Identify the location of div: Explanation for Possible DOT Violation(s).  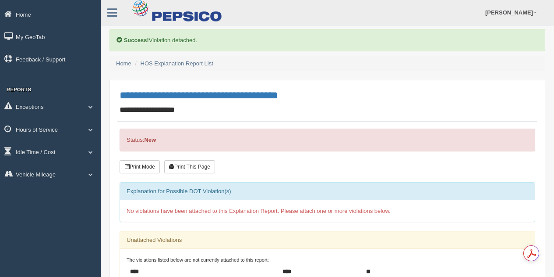
(327, 191).